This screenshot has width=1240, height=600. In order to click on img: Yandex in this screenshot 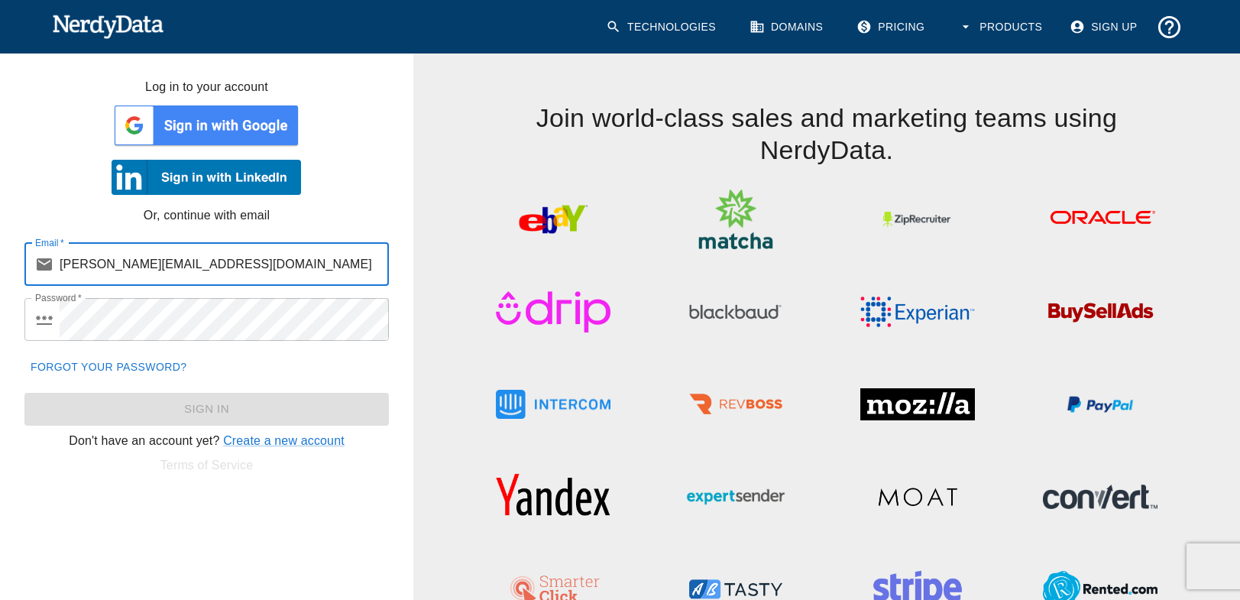, I will do `click(553, 497)`.